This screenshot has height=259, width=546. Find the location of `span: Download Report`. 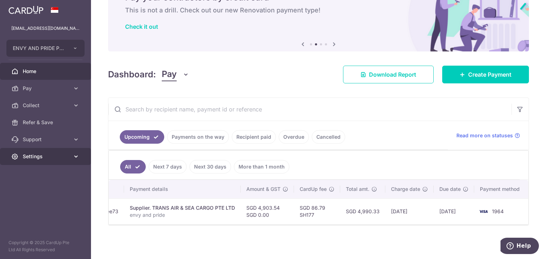

span: Download Report is located at coordinates (392, 75).